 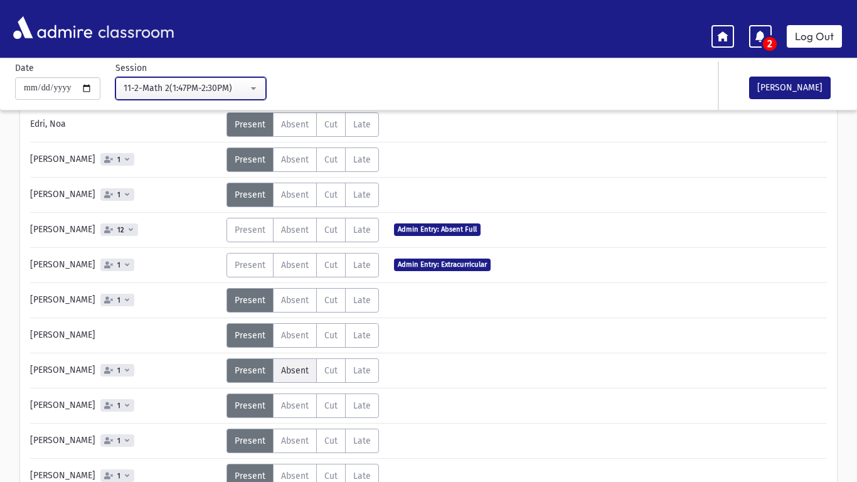 What do you see at coordinates (125, 124) in the screenshot?
I see `div: Edri, Noa` at bounding box center [125, 124].